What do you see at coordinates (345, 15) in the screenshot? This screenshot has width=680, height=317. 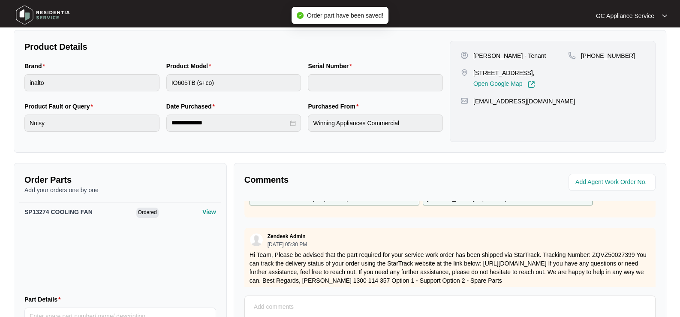 I see `span: Order part have been saved!` at bounding box center [345, 15].